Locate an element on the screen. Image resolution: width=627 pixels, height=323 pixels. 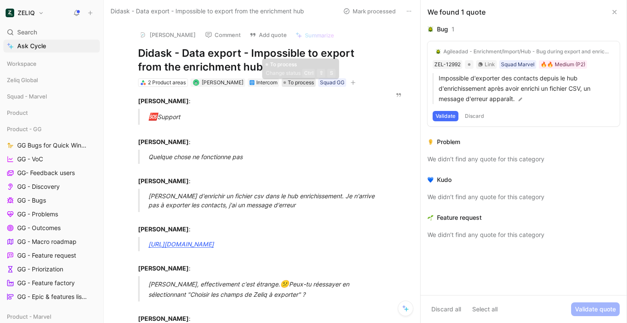
span: GG - Feature factory is located at coordinates (46, 283).